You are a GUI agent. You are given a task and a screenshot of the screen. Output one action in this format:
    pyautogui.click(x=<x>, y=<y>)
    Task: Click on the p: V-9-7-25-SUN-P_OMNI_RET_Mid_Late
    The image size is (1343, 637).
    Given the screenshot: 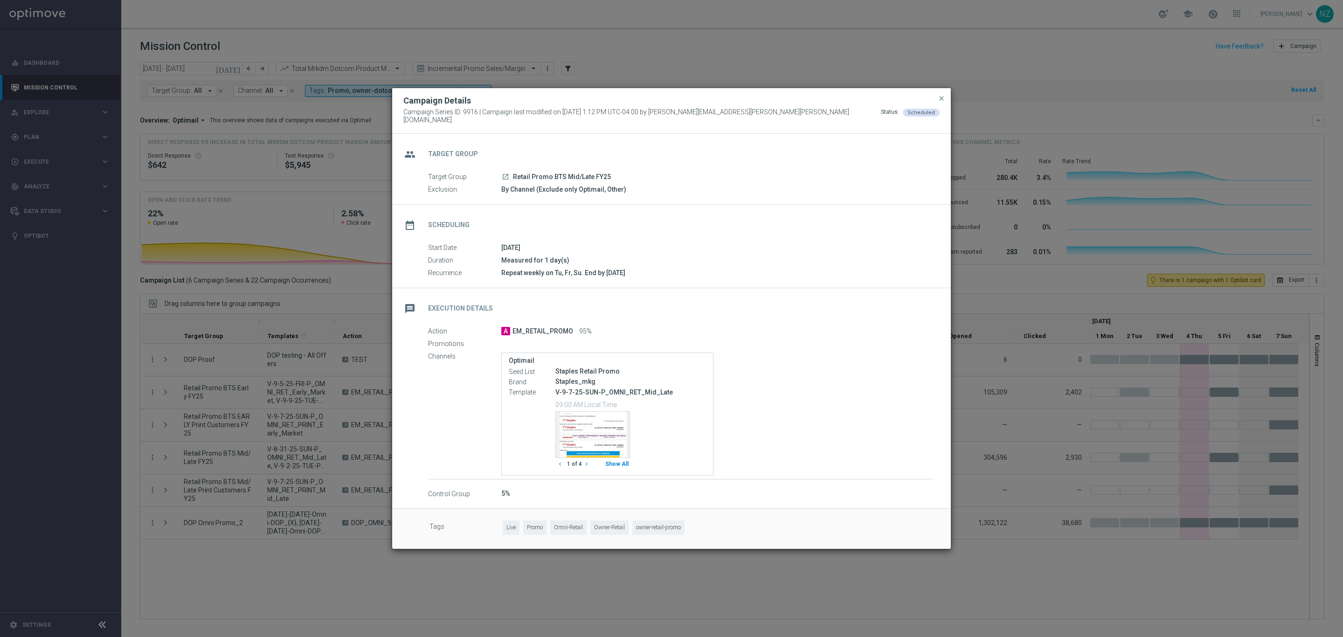 What is the action you would take?
    pyautogui.click(x=631, y=392)
    